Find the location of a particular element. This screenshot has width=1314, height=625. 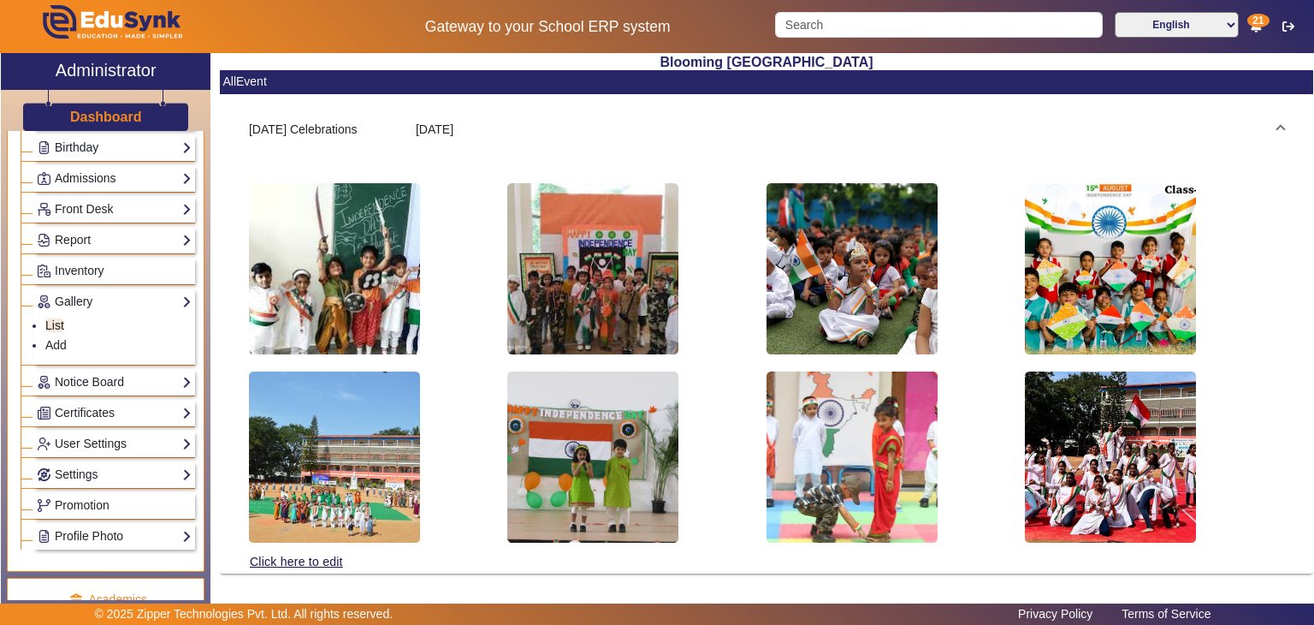

img: 8bbf10e7-9a25-46f6-91d6-3187bd9c2942 is located at coordinates (593, 457).